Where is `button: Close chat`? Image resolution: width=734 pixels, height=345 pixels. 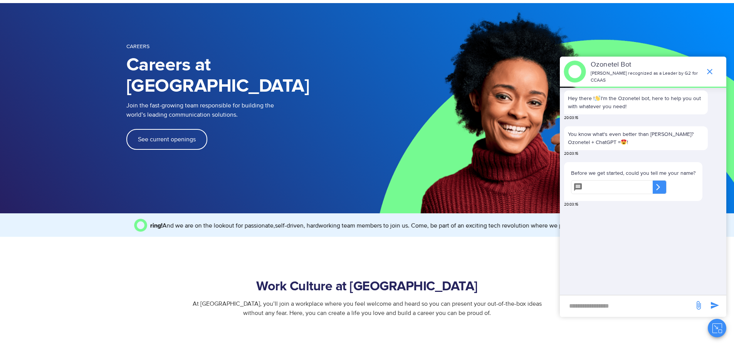
button: Close chat is located at coordinates (717, 328).